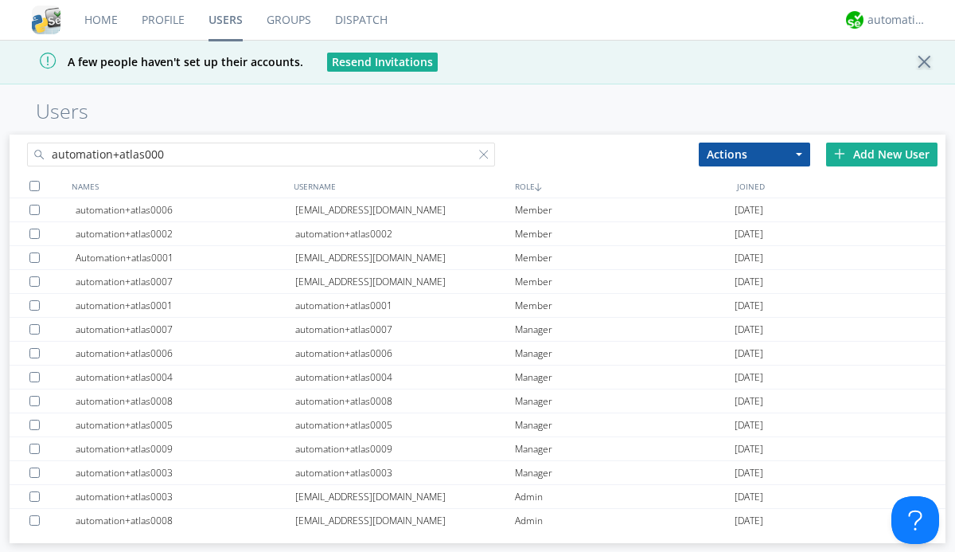 This screenshot has width=955, height=552. I want to click on div: automation+atlas, so click(897, 20).